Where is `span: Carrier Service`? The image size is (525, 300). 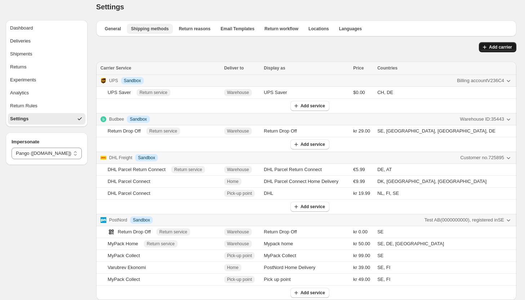 span: Carrier Service is located at coordinates (116, 68).